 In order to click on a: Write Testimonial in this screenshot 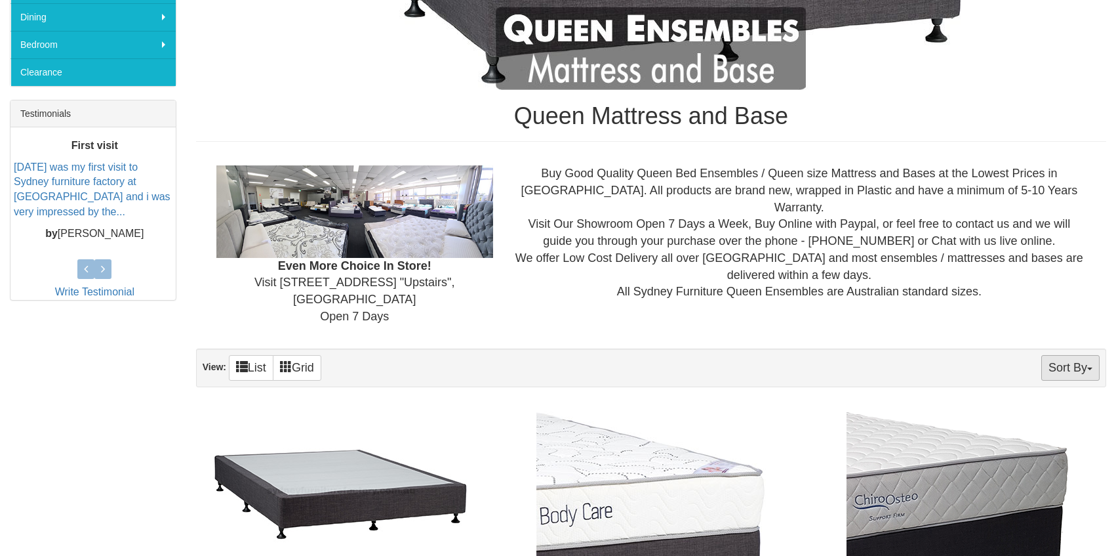, I will do `click(94, 291)`.